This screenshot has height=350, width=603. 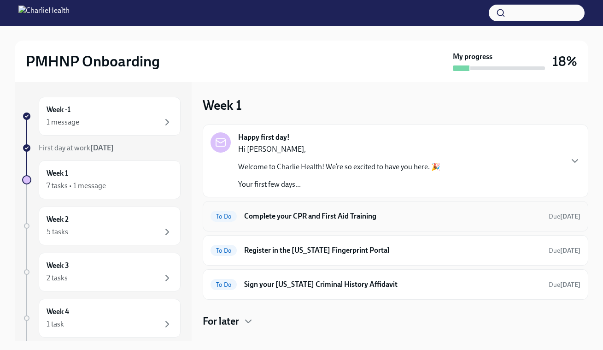 What do you see at coordinates (473, 57) in the screenshot?
I see `strong: My progress` at bounding box center [473, 57].